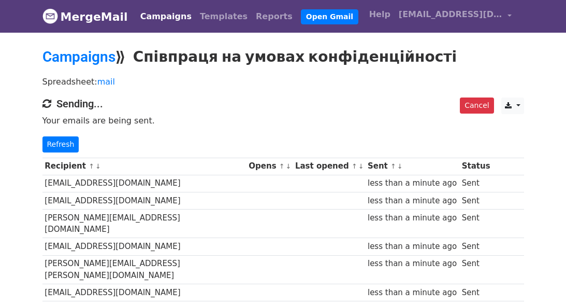  What do you see at coordinates (329, 17) in the screenshot?
I see `a: Open Gmail` at bounding box center [329, 17].